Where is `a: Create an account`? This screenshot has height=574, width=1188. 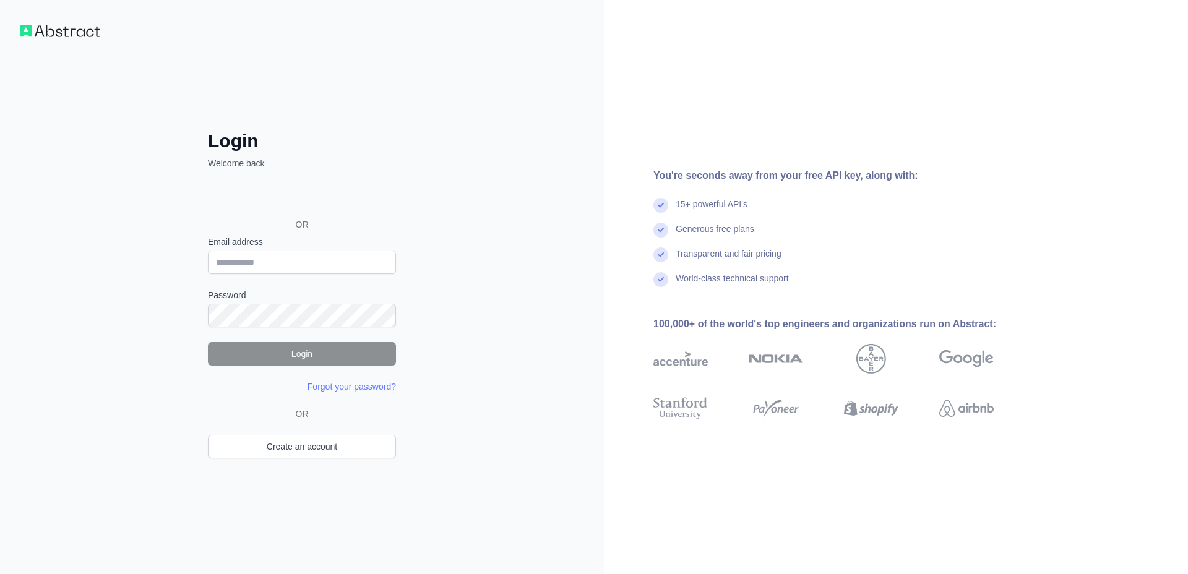
a: Create an account is located at coordinates (302, 447).